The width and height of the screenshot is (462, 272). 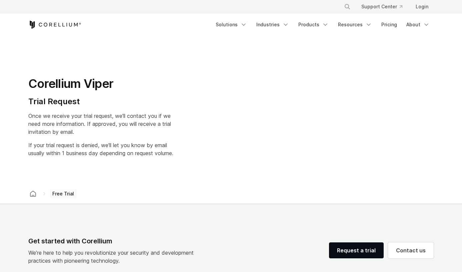 What do you see at coordinates (355, 25) in the screenshot?
I see `a: Resources` at bounding box center [355, 25].